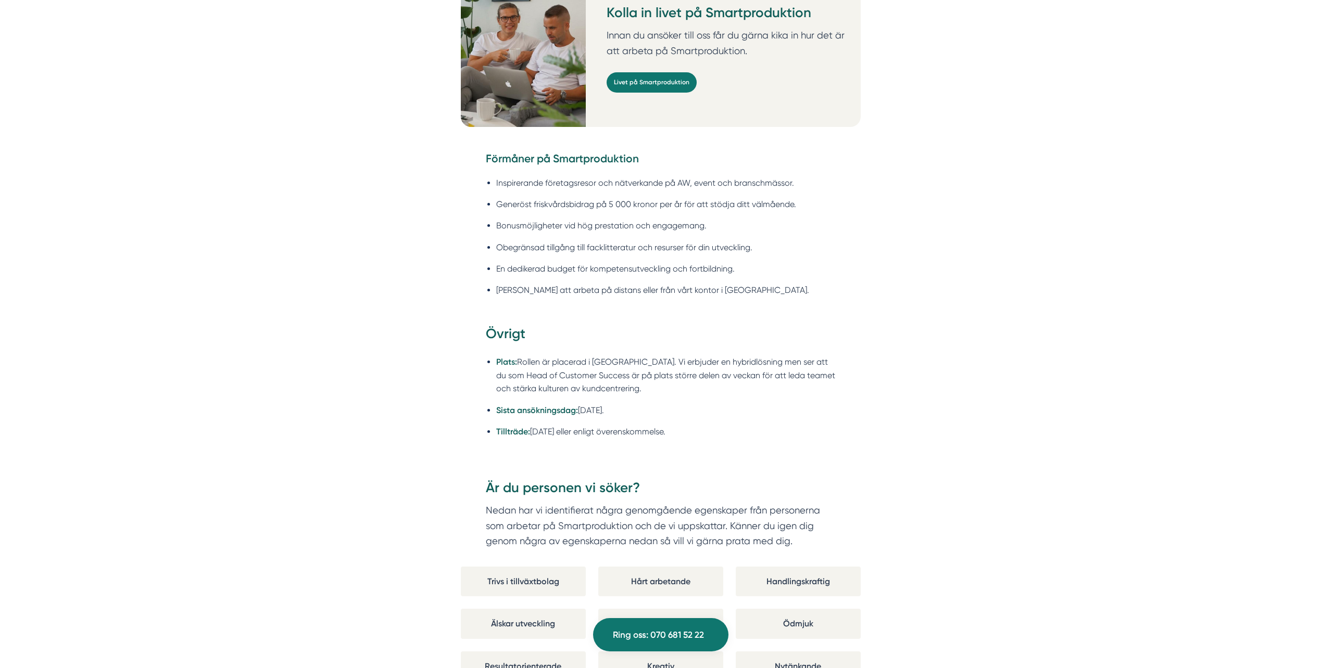 This screenshot has height=668, width=1321. I want to click on li: Obegränsad tillgång till facklitteratur och resurser för din utveckling., so click(666, 247).